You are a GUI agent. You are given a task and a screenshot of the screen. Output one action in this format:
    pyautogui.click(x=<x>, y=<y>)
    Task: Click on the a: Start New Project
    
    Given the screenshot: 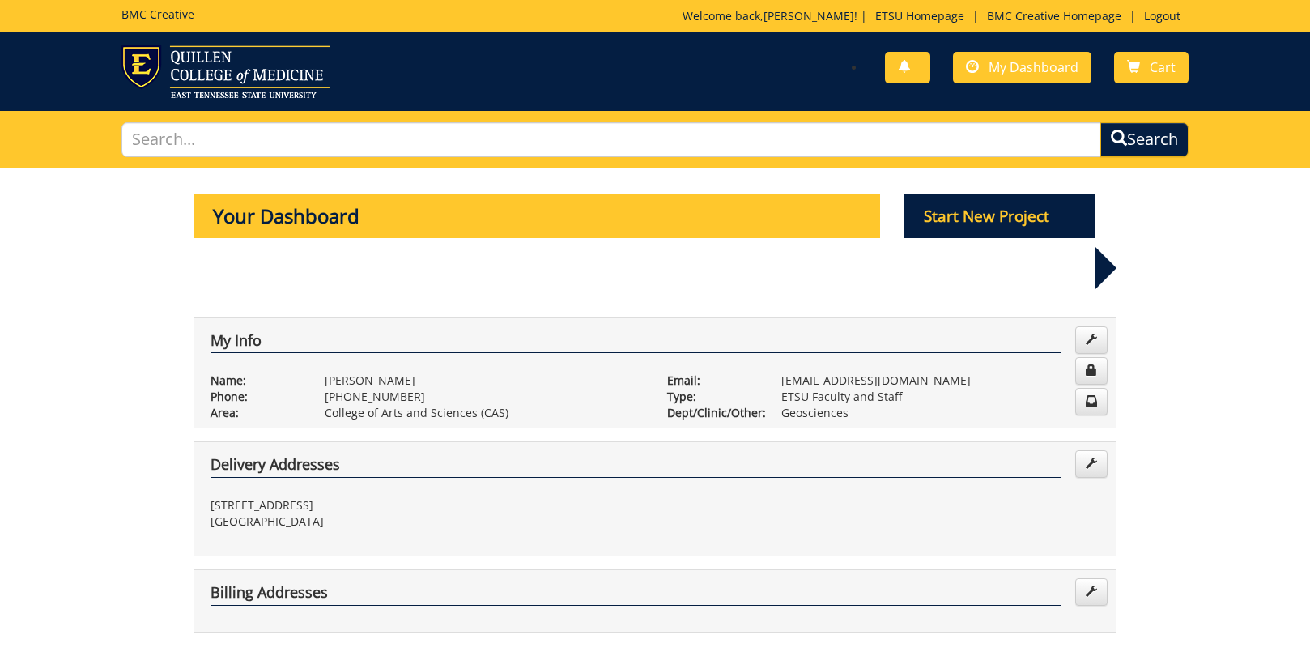 What is the action you would take?
    pyautogui.click(x=1000, y=217)
    